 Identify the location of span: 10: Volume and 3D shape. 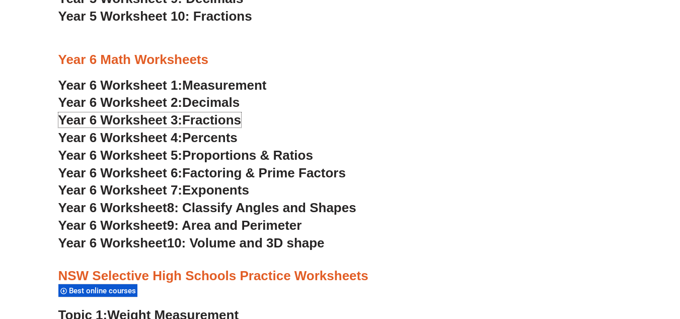
(246, 243).